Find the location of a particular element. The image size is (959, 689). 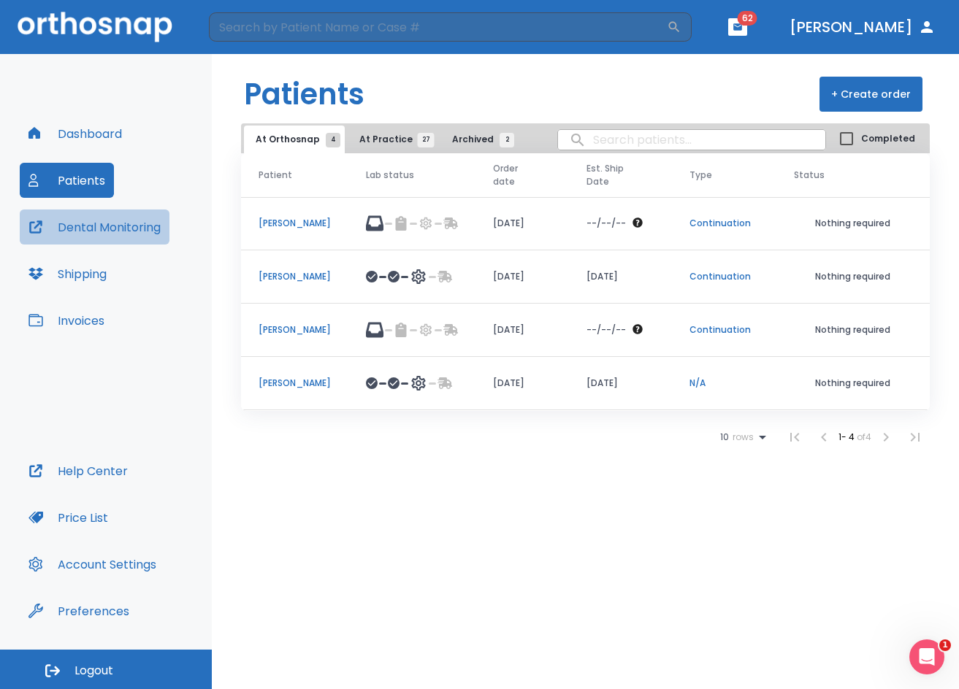

button: Help Center is located at coordinates (78, 471).